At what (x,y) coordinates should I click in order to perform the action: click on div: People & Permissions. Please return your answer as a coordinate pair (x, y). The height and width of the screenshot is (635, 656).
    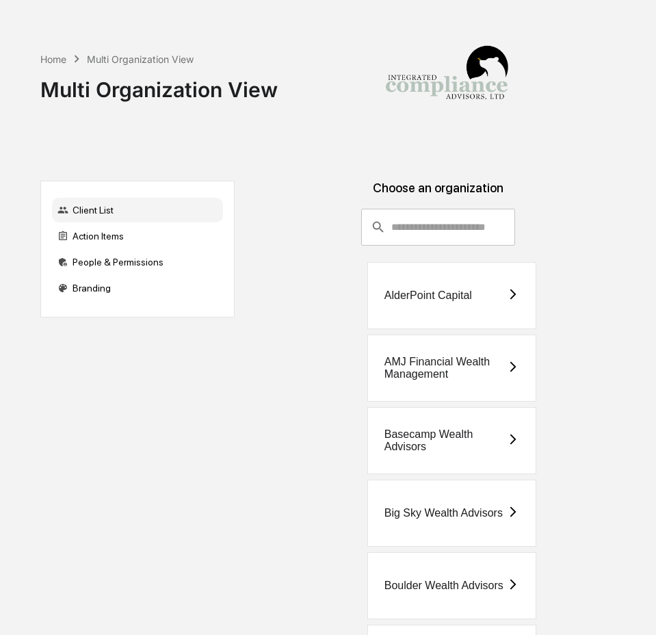
    Looking at the image, I should click on (137, 262).